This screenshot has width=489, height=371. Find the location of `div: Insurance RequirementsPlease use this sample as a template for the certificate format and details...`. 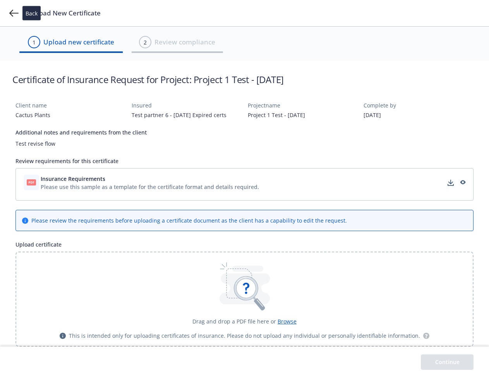

div: Insurance RequirementsPlease use this sample as a template for the certificate format and details... is located at coordinates (244, 185).